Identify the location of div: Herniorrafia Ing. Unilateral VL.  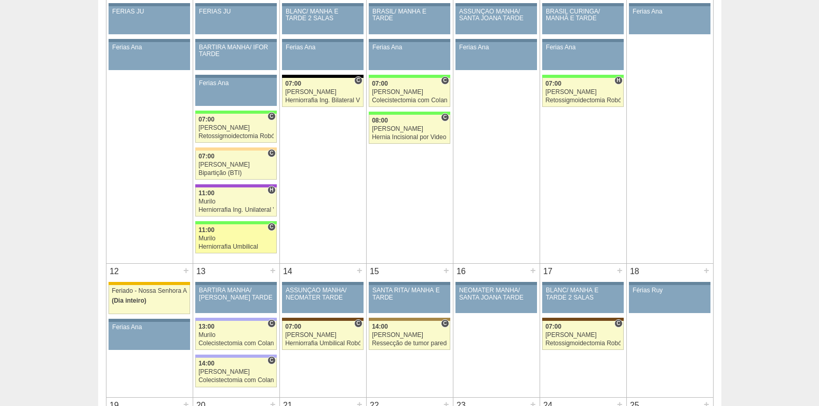
(236, 210).